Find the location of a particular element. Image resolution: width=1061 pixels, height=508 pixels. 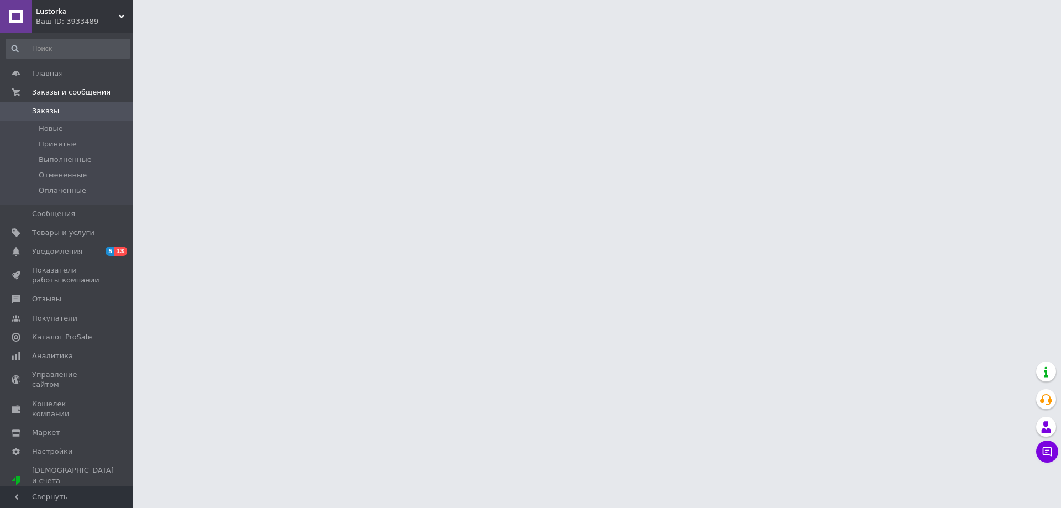

span: Покупатели is located at coordinates (55, 318).